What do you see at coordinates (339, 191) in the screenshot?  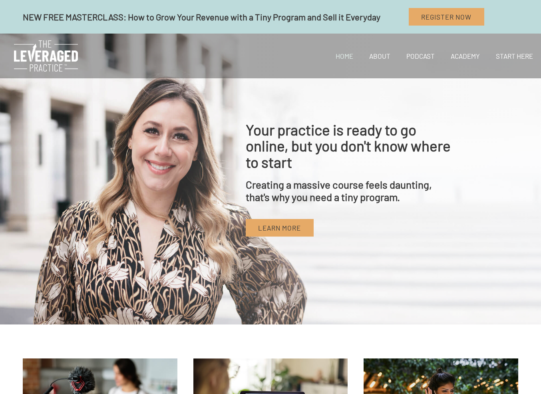 I see `span: Creating a massive course feels daunting, that's why you need a tiny program.` at bounding box center [339, 191].